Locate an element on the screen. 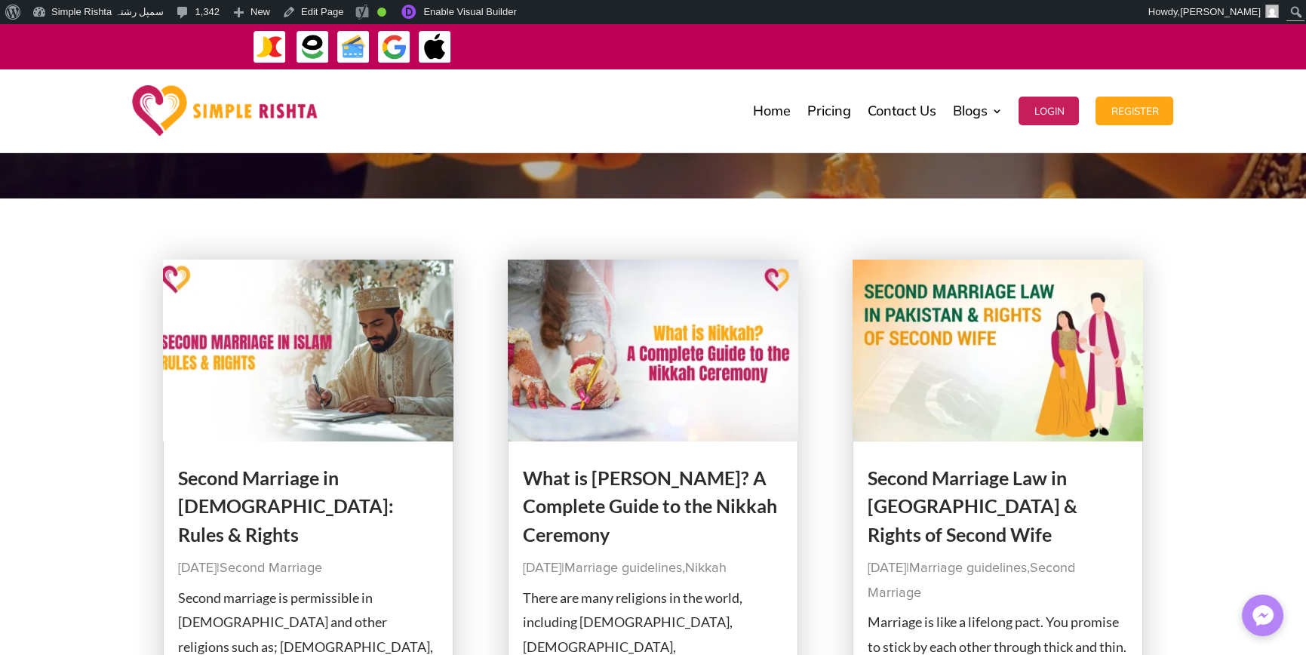  a: Contact Us is located at coordinates (901, 111).